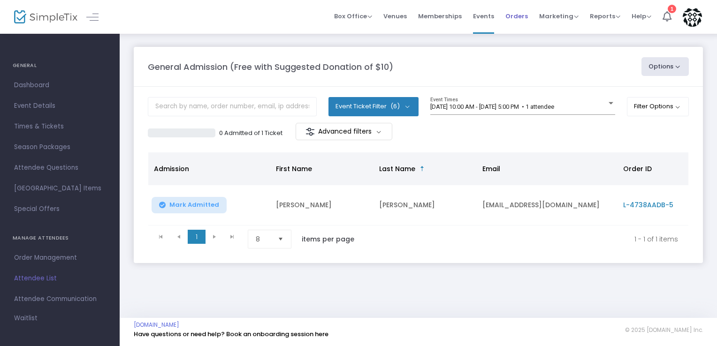 The height and width of the screenshot is (346, 717). I want to click on p: 0 Admitted of 1 Ticket, so click(251, 133).